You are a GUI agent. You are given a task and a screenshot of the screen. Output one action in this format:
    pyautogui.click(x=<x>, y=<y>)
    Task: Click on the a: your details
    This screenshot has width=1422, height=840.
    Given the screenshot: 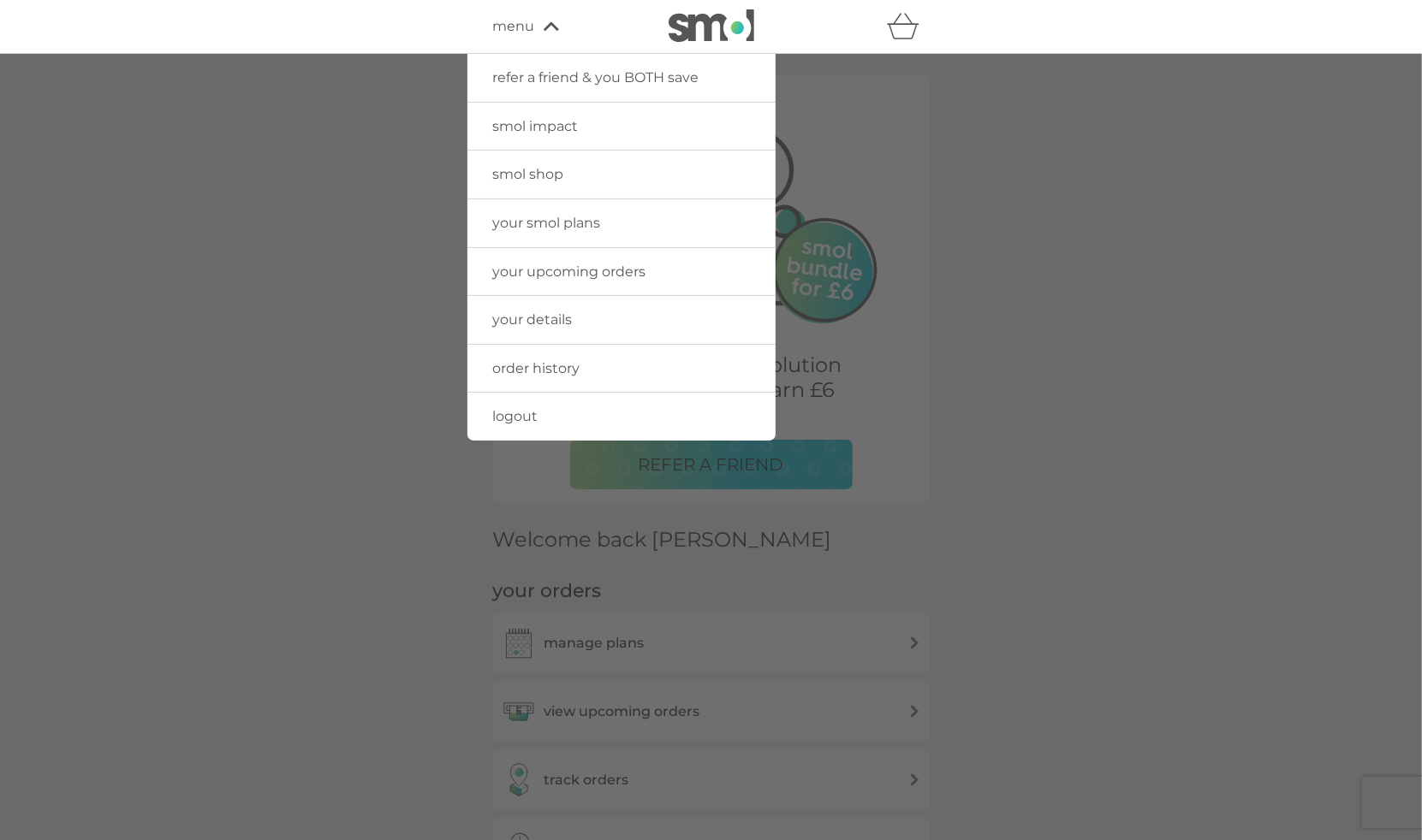 What is the action you would take?
    pyautogui.click(x=622, y=320)
    